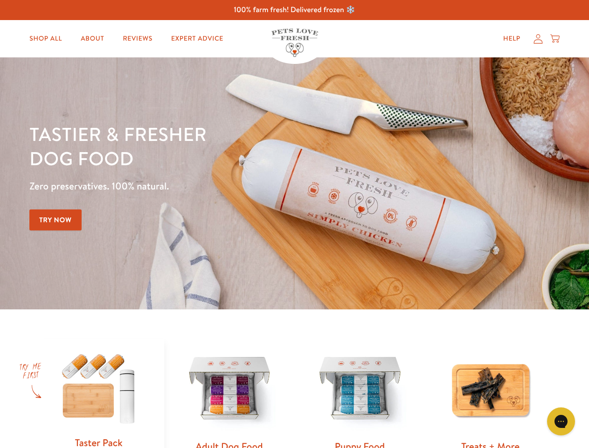 The height and width of the screenshot is (448, 589). Describe the element at coordinates (92, 39) in the screenshot. I see `a: About` at that location.